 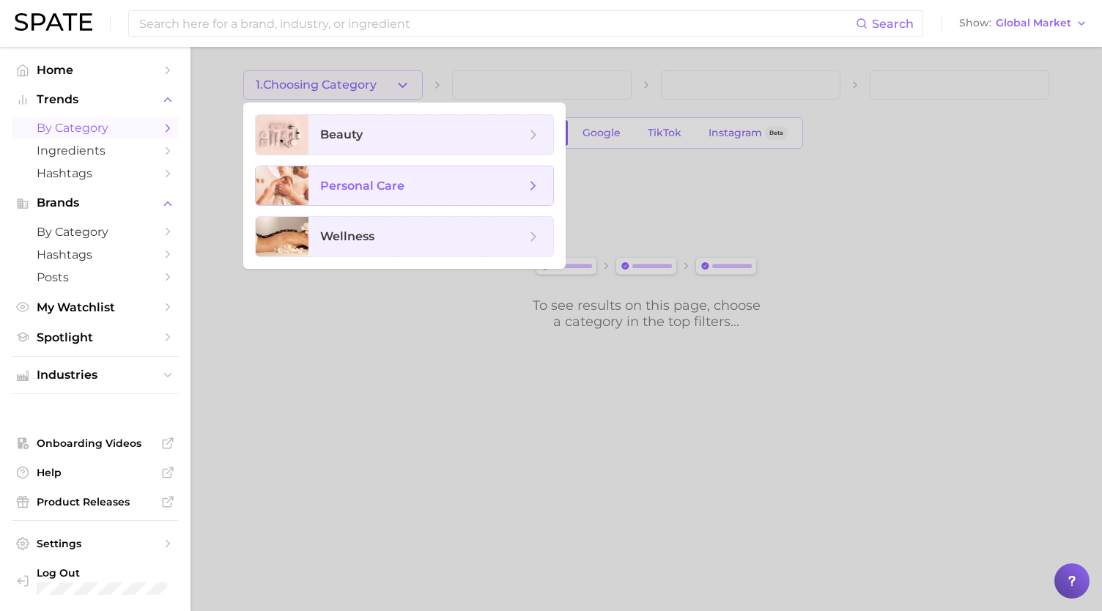 I want to click on span: Industries, so click(x=95, y=375).